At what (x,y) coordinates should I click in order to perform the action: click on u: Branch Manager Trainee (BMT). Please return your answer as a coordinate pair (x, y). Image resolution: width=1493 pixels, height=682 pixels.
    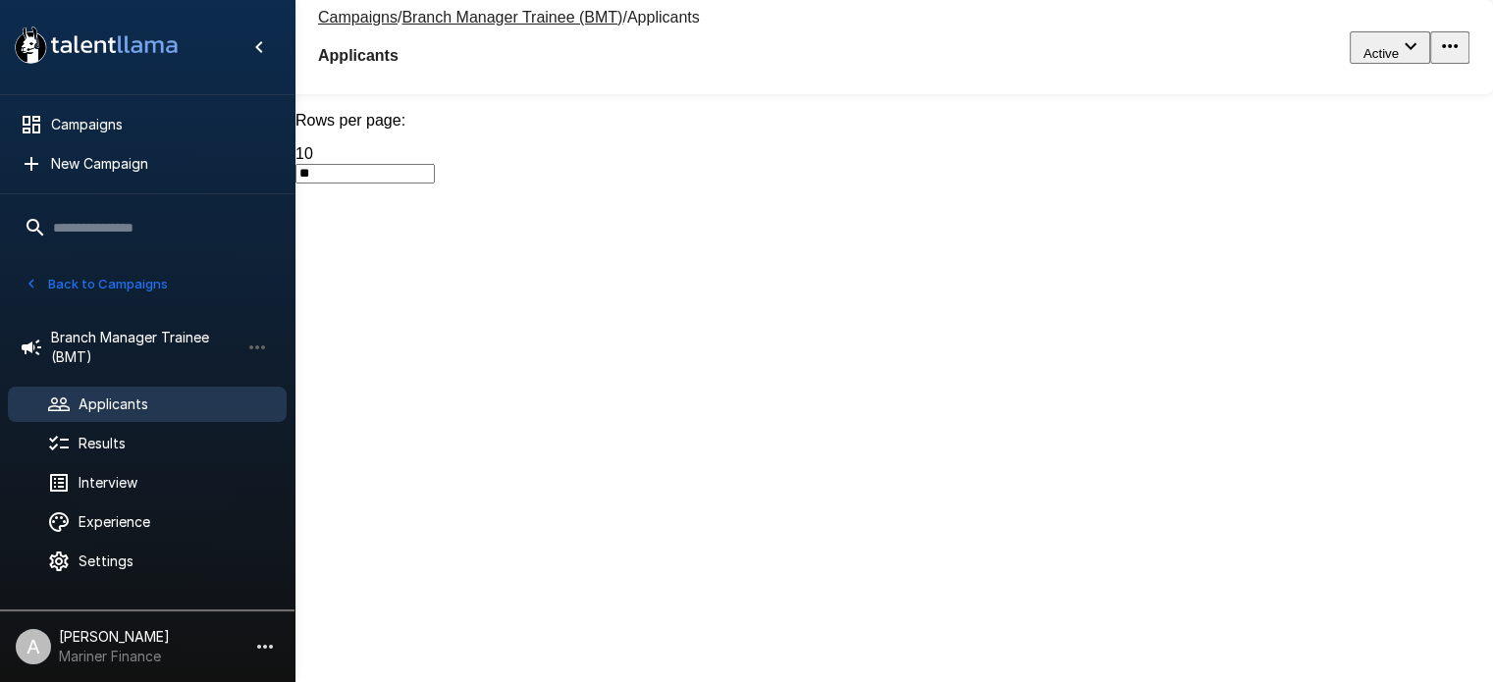
    Looking at the image, I should click on (512, 17).